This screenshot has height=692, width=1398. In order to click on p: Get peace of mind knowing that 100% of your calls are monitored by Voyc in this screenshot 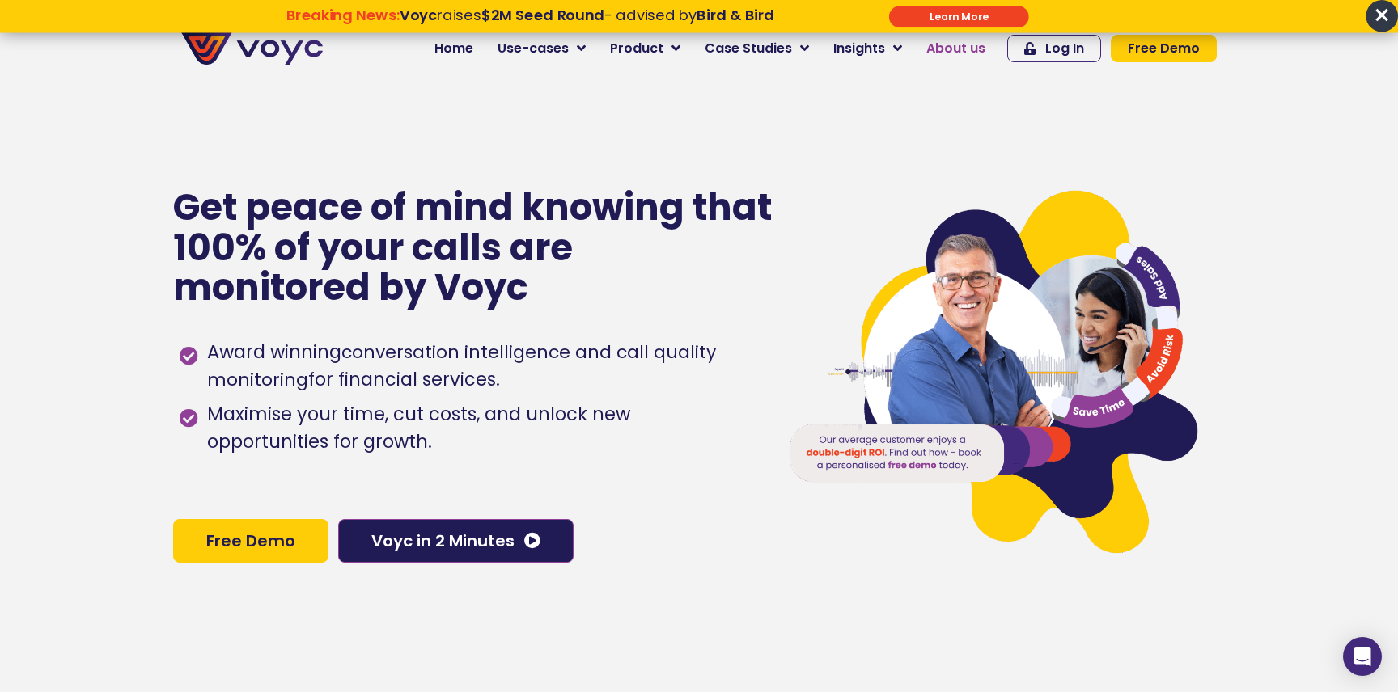, I will do `click(473, 248)`.